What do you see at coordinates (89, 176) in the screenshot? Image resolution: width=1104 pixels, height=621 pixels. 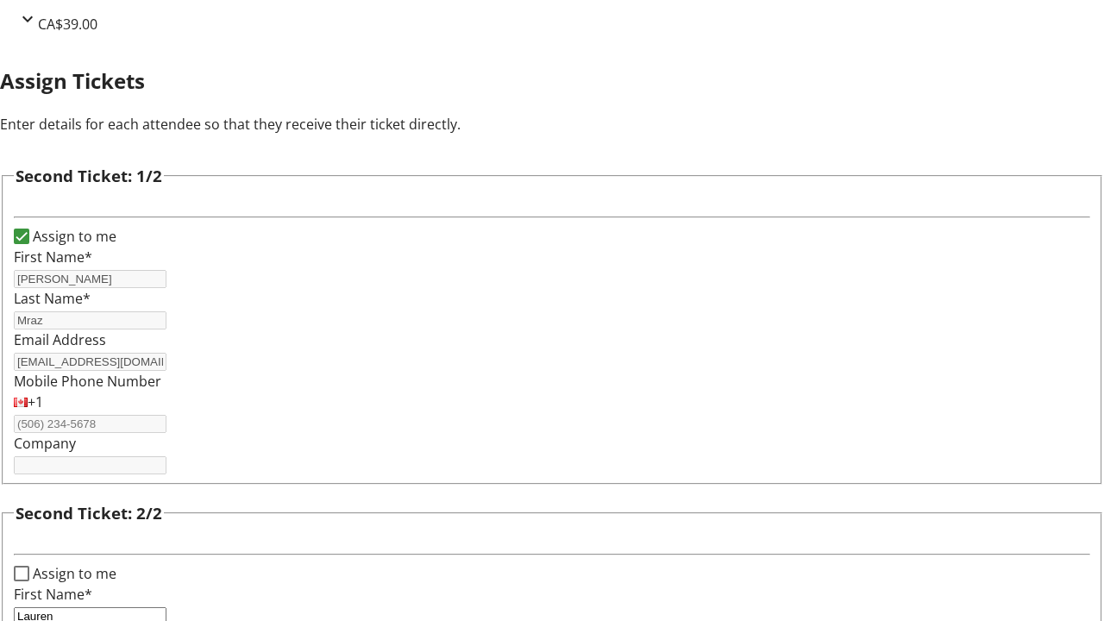 I see `h3: Second Ticket: 1/2` at bounding box center [89, 176].